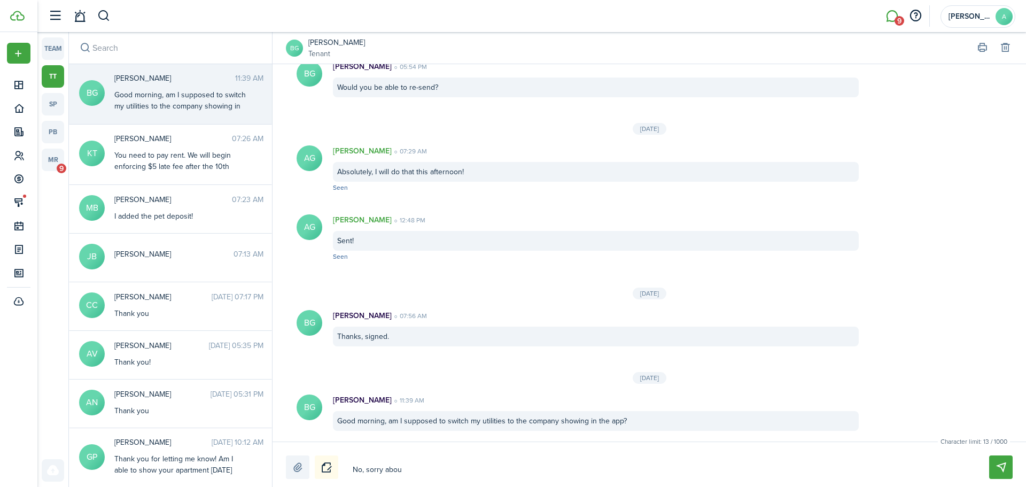  I want to click on avatar-text: AV, so click(92, 354).